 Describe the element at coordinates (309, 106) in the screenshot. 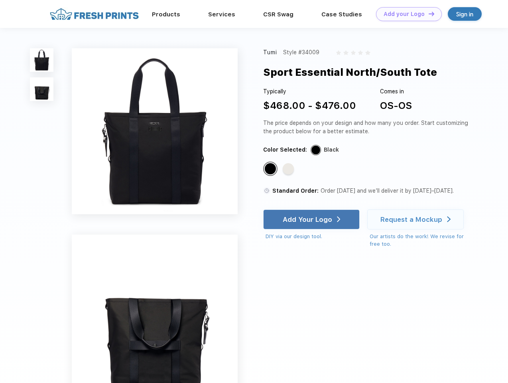

I see `div: $468.00 - $476.00` at that location.